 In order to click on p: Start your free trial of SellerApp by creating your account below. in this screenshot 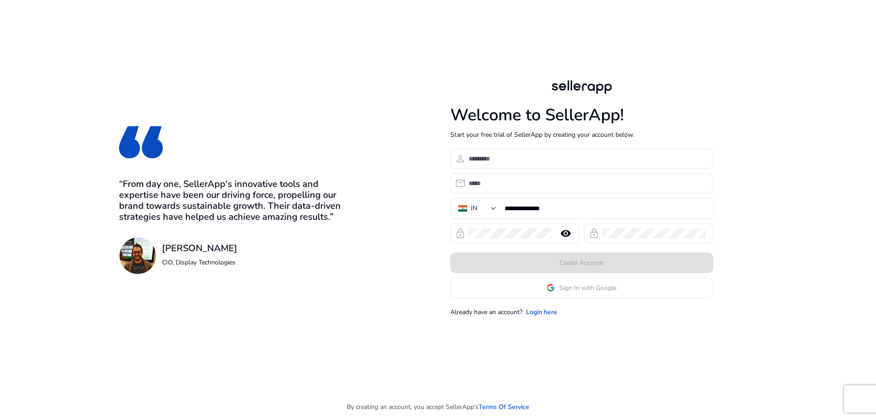, I will do `click(581, 135)`.